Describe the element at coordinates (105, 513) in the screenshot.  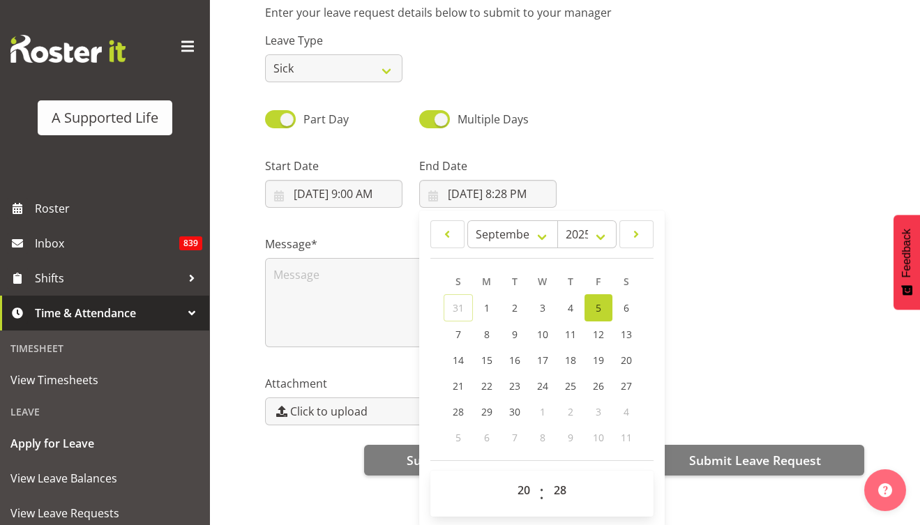
I see `span: View Leave Requests` at that location.